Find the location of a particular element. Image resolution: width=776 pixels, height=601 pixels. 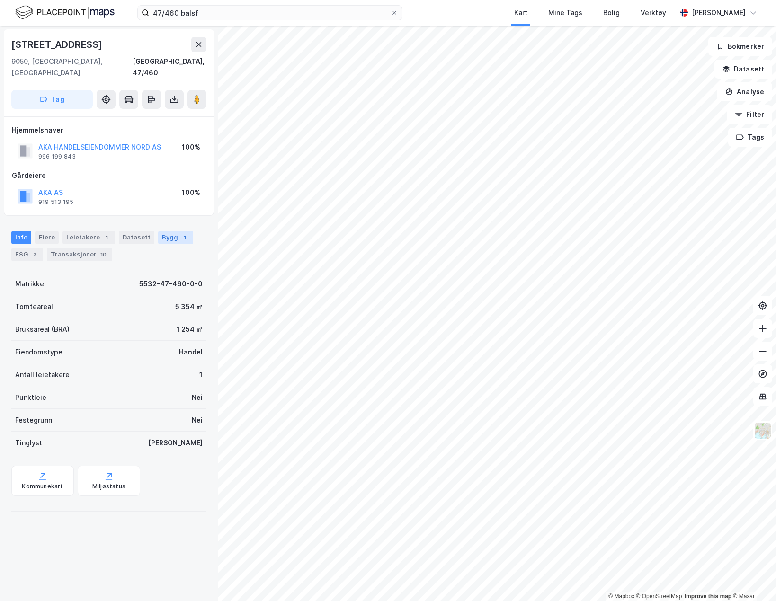

div: Festegrunn is located at coordinates (34, 420).